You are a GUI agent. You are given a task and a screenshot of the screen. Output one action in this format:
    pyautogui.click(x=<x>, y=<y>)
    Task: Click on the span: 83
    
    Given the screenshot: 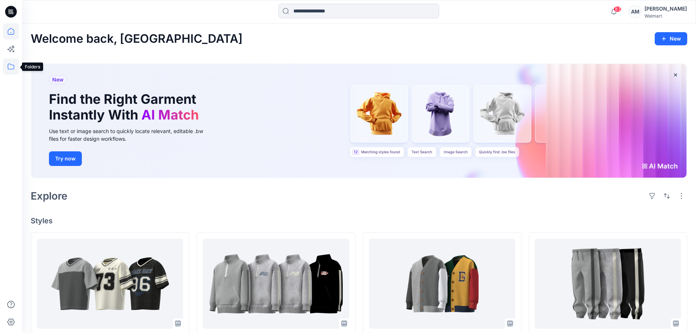 What is the action you would take?
    pyautogui.click(x=617, y=9)
    